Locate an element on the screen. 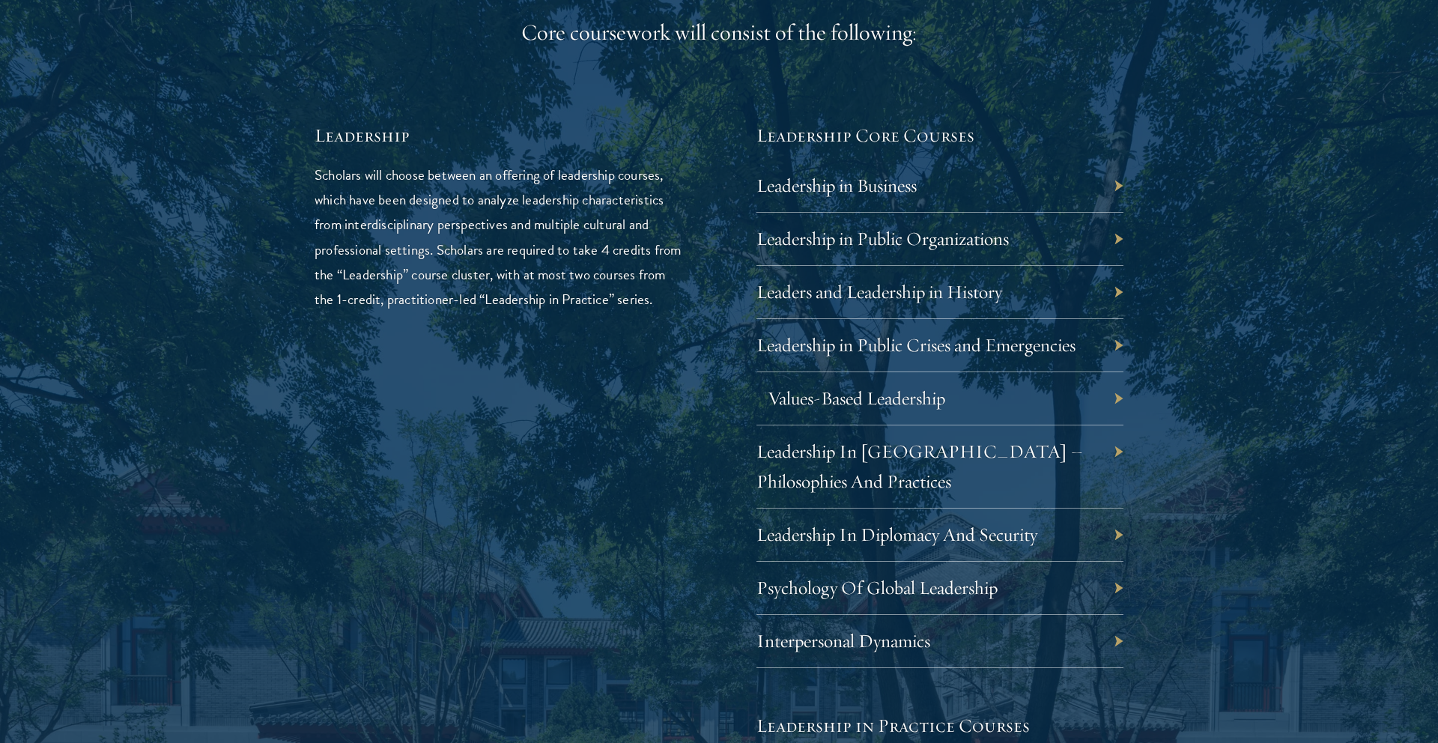 The width and height of the screenshot is (1438, 743). h5: Leadership is located at coordinates (498, 136).